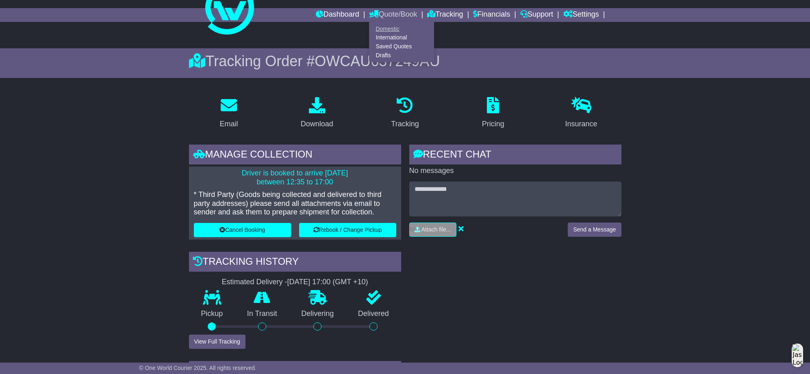  Describe the element at coordinates (402, 42) in the screenshot. I see `div: Quote/Book` at that location.